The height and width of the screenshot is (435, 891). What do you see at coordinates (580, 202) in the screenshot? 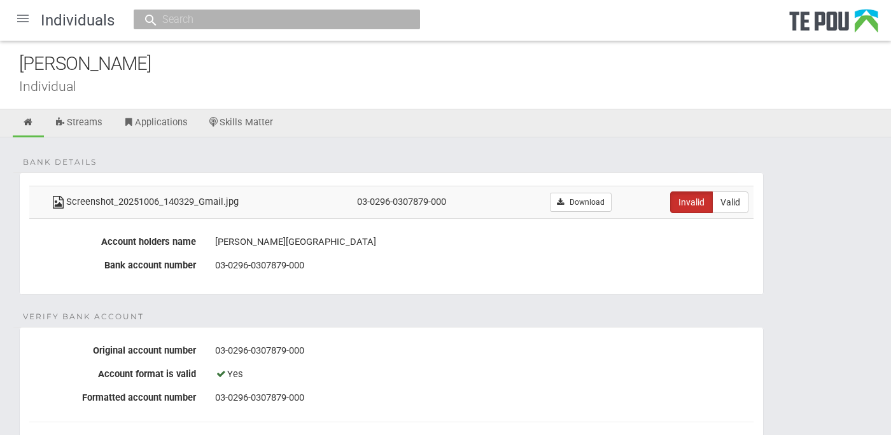
I see `a: Download` at bounding box center [580, 202].